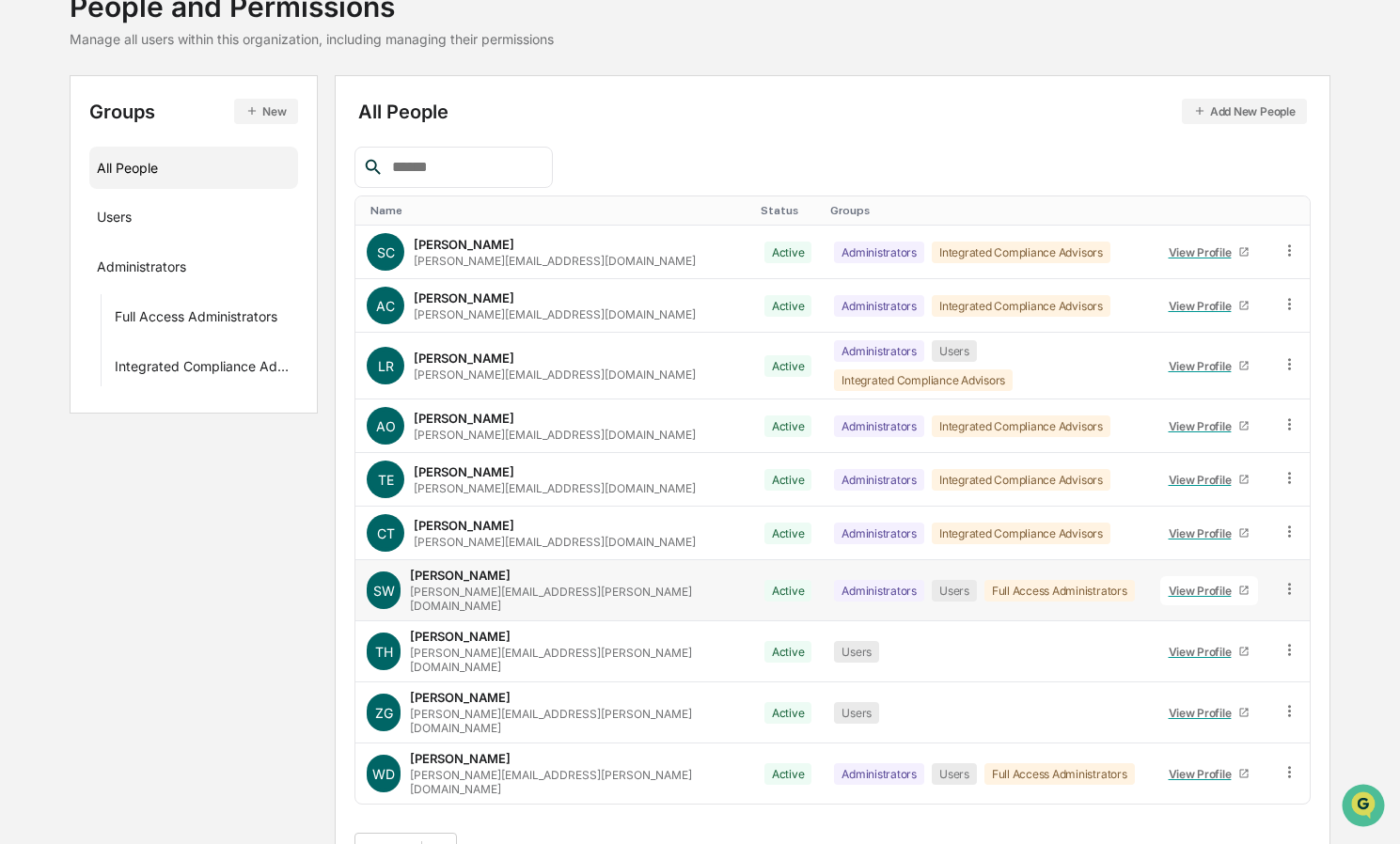 This screenshot has width=1400, height=844. I want to click on img: 1746055101610-c473b297-6a78-478c-a979-82029cc54cd1, so click(36, 160).